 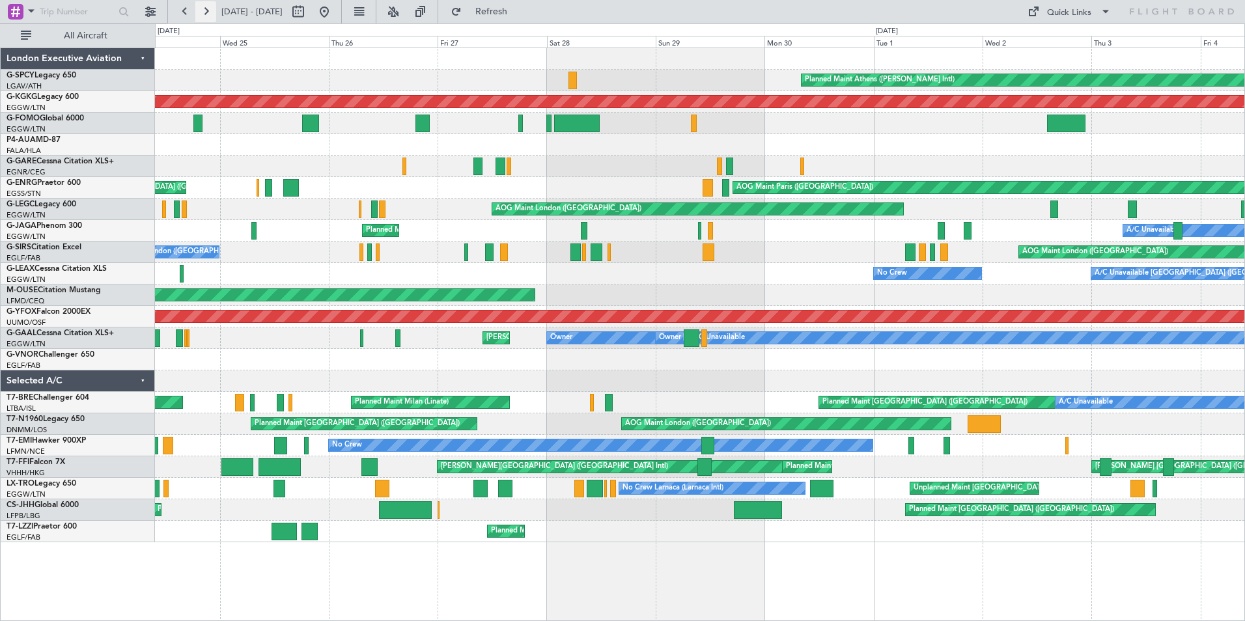 What do you see at coordinates (48, 312) in the screenshot?
I see `a: G-YFOXFalcon 2000EX` at bounding box center [48, 312].